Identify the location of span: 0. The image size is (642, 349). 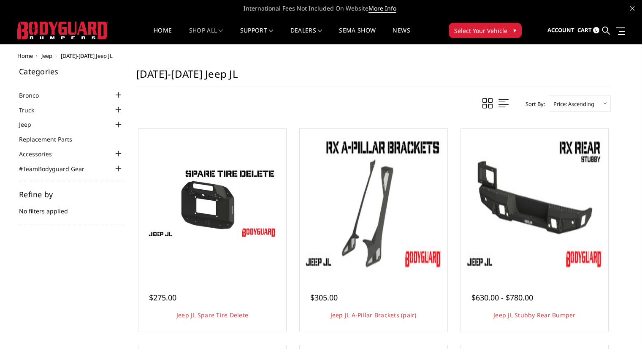
(596, 30).